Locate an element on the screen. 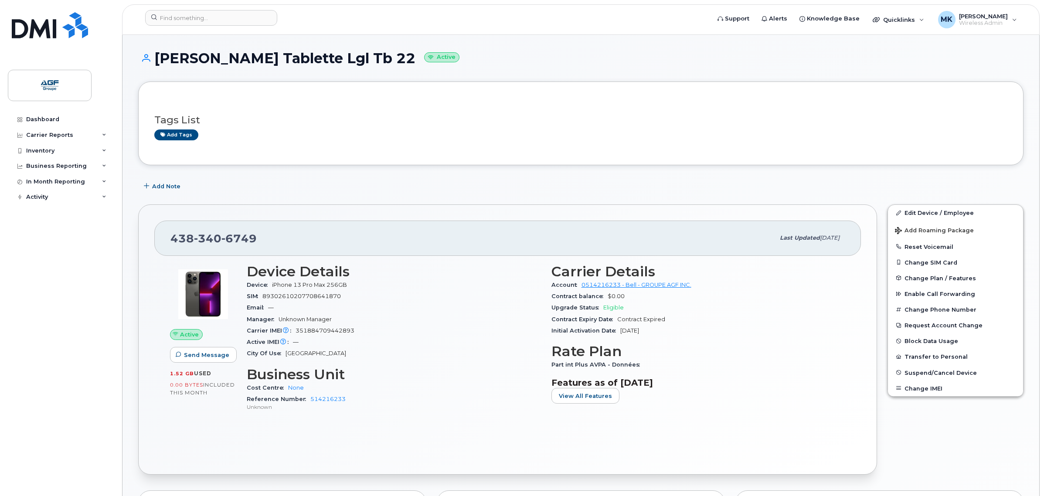 This screenshot has height=496, width=1044. button: Send Message is located at coordinates (203, 355).